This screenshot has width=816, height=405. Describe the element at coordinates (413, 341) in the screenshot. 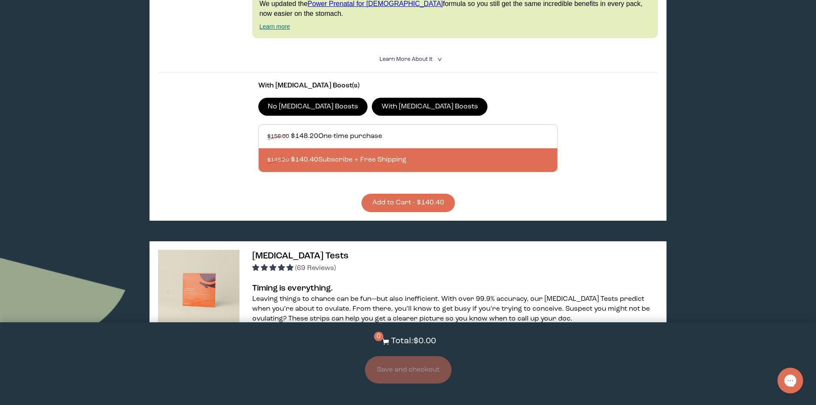

I see `p: Total: $0.00` at that location.